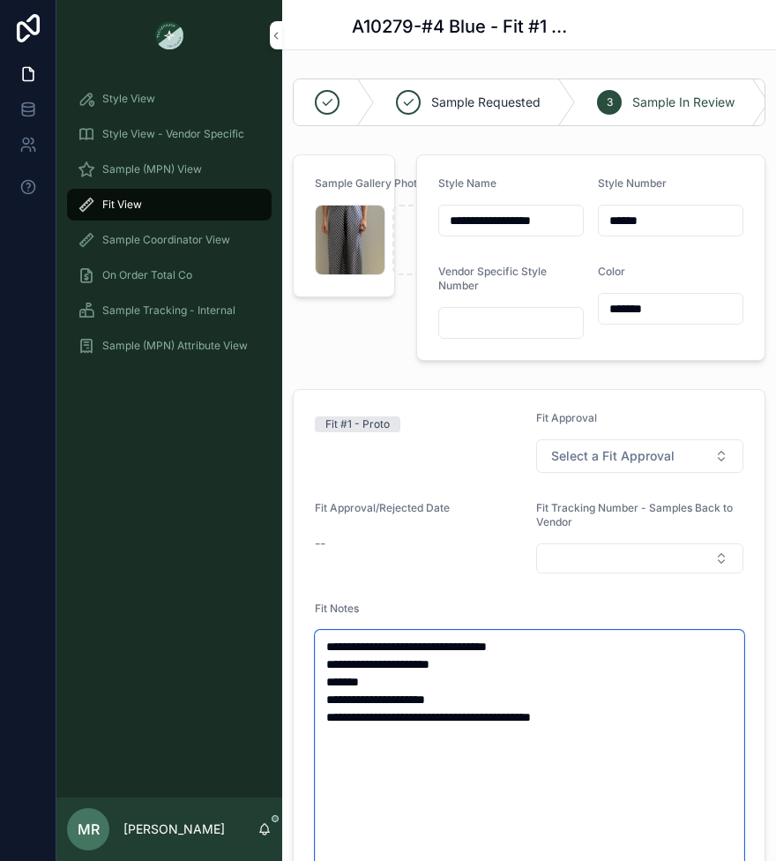  What do you see at coordinates (492, 278) in the screenshot?
I see `span: Vendor Specific Style Number` at bounding box center [492, 278].